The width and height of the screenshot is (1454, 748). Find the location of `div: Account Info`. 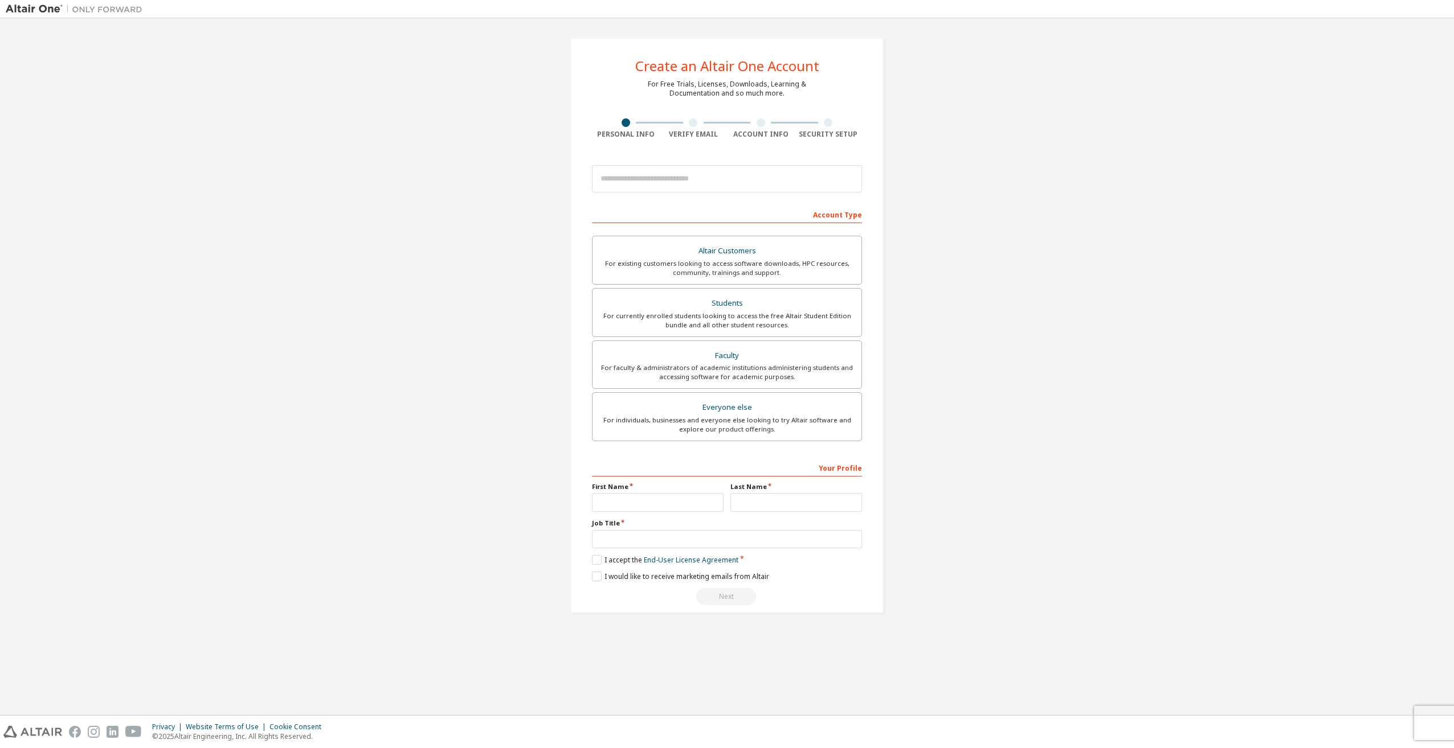

div: Account Info is located at coordinates (760, 134).